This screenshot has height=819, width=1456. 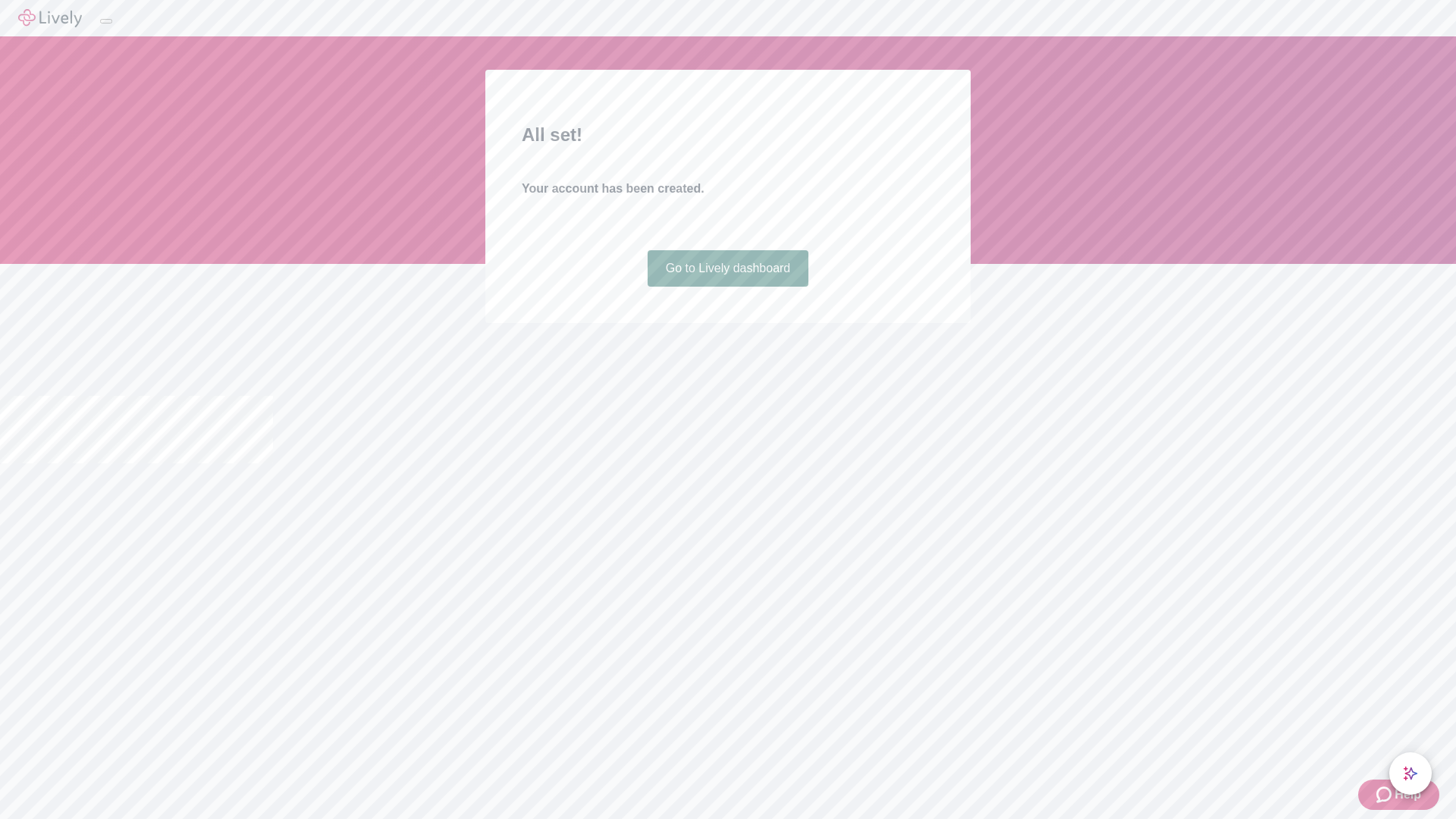 What do you see at coordinates (1398, 795) in the screenshot?
I see `button: Zendesk support iconHelp` at bounding box center [1398, 795].